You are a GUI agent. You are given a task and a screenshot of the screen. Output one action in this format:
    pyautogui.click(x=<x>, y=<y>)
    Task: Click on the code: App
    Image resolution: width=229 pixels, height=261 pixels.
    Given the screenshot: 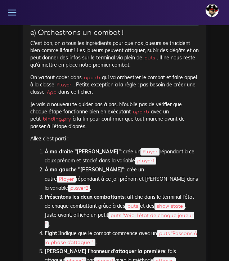 What is the action you would take?
    pyautogui.click(x=52, y=93)
    